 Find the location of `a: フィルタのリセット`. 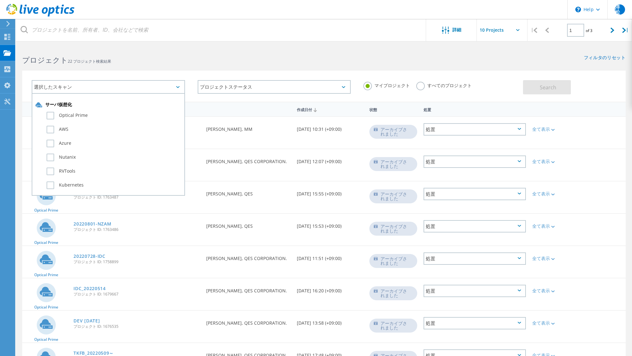

a: フィルタのリセット is located at coordinates (605, 58).